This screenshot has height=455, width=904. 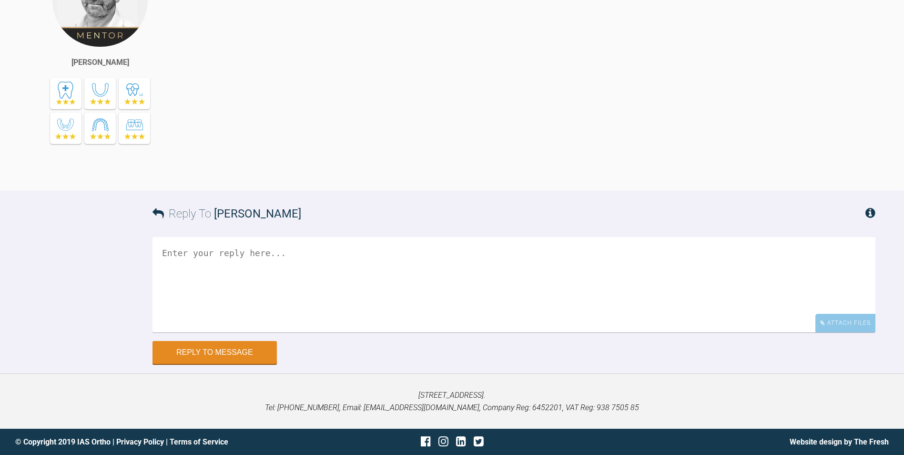 I want to click on a: Privacy Policy, so click(x=140, y=441).